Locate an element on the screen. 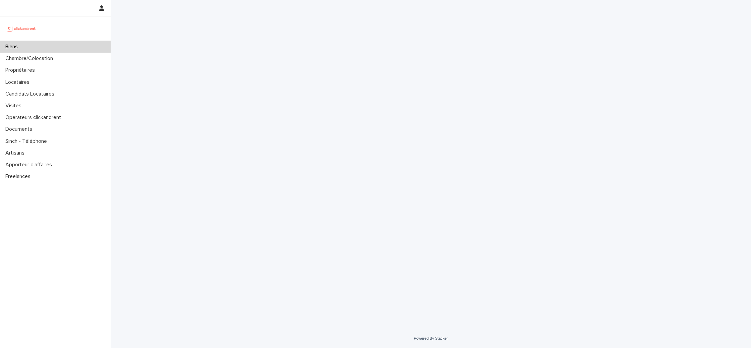 The width and height of the screenshot is (751, 348). p: Locataires is located at coordinates (19, 82).